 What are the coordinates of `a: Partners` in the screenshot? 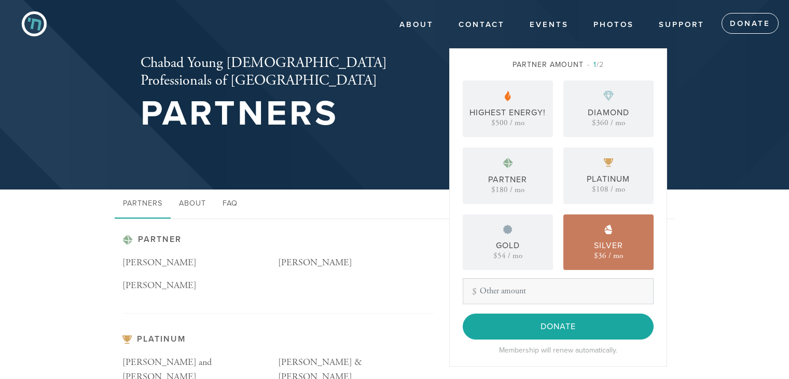 It's located at (143, 204).